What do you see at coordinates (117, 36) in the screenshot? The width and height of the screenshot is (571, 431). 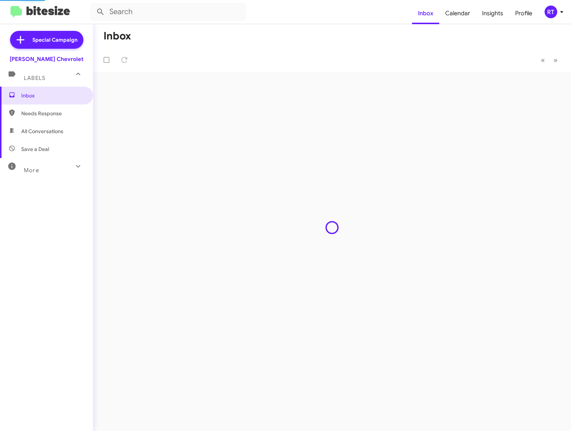 I see `h1: Inbox` at bounding box center [117, 36].